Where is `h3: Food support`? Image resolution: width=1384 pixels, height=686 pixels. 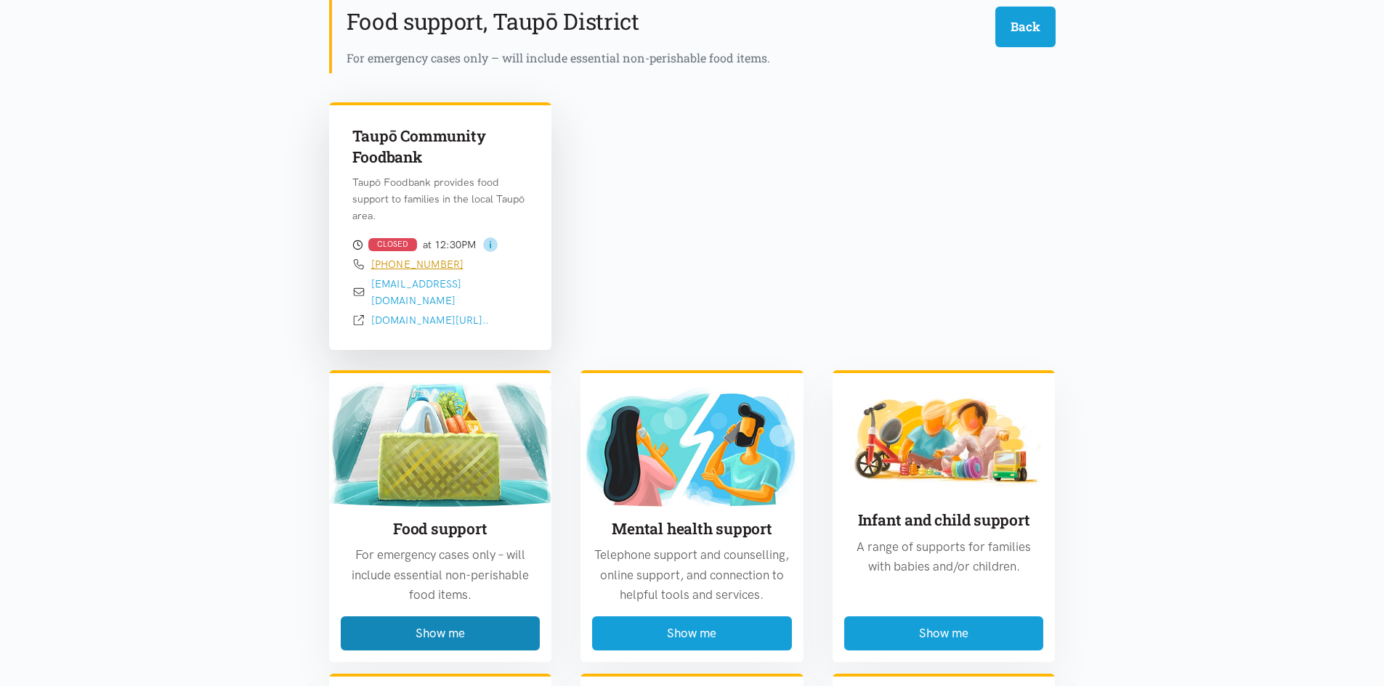
h3: Food support is located at coordinates (440, 529).